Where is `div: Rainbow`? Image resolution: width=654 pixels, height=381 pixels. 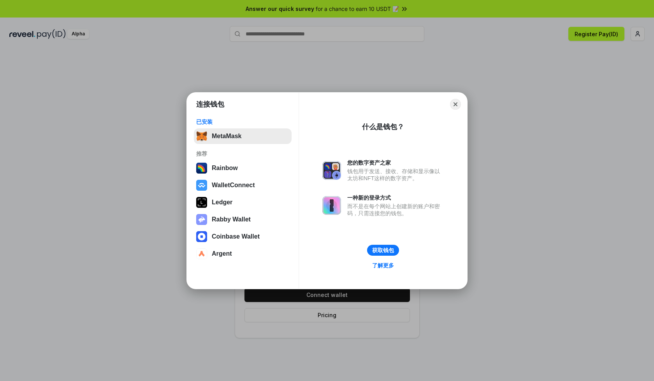 div: Rainbow is located at coordinates (225, 168).